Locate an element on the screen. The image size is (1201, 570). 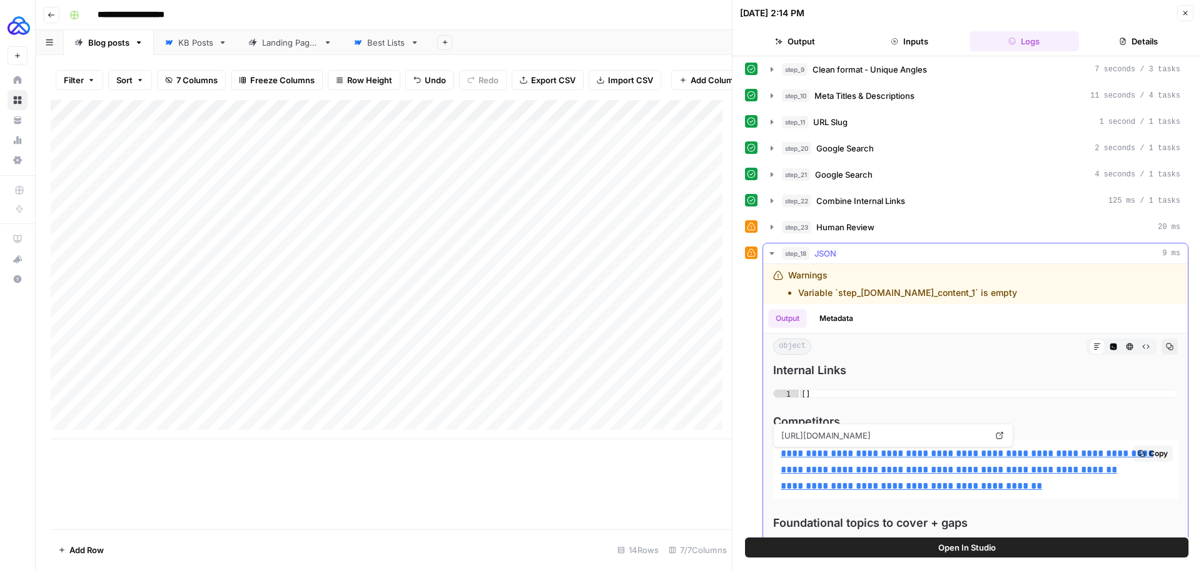
button: 4 seconds / 1 tasks is located at coordinates (975, 175).